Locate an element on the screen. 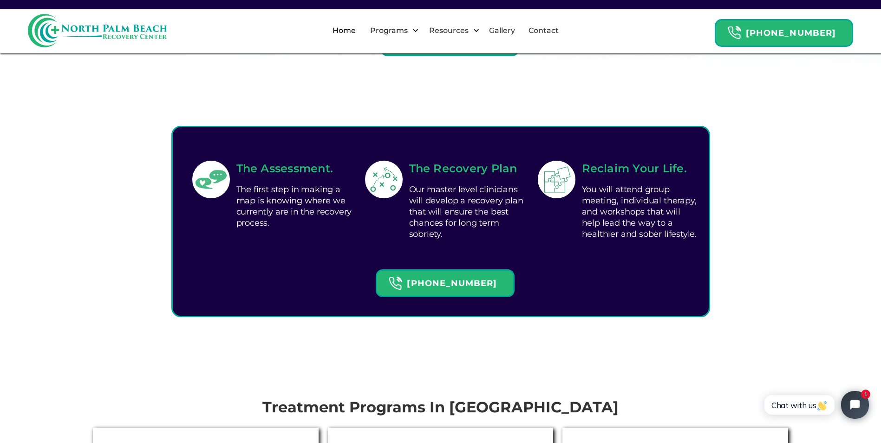  h2: The Recovery Plan is located at coordinates (468, 169).